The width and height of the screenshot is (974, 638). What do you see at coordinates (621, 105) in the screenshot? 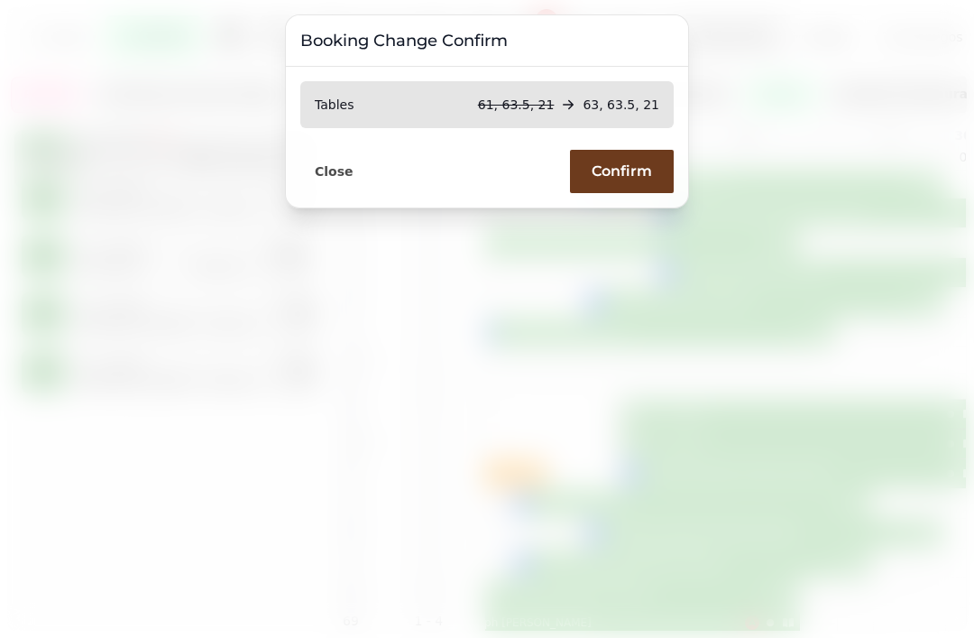
I see `p: 63, 63.5, 21` at bounding box center [621, 105].